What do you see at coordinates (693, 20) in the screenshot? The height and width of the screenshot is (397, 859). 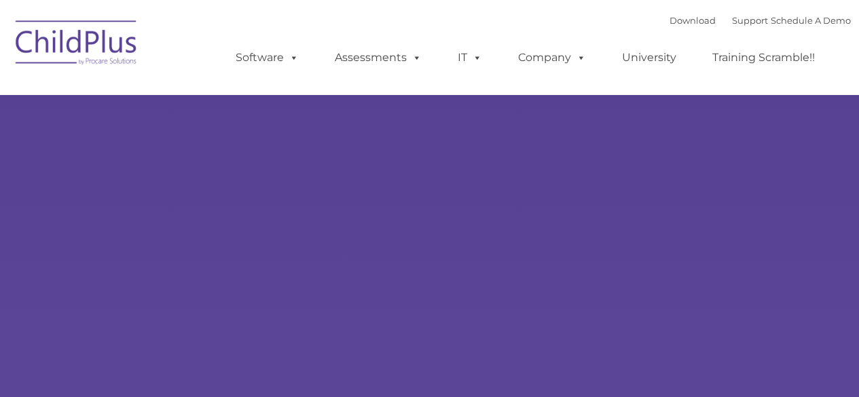 I see `a: Download` at bounding box center [693, 20].